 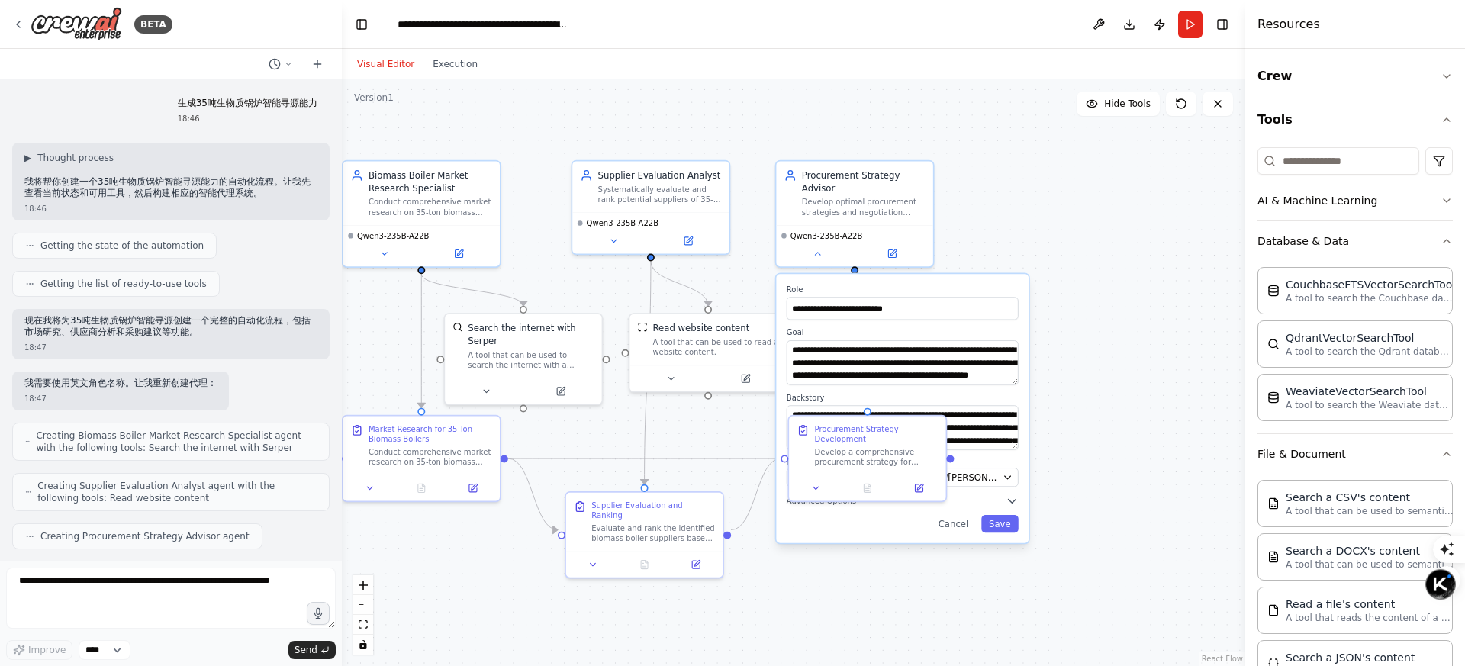 What do you see at coordinates (430, 434) in the screenshot?
I see `div: Market Research for 35-Ton Biomass Boilers` at bounding box center [430, 434].